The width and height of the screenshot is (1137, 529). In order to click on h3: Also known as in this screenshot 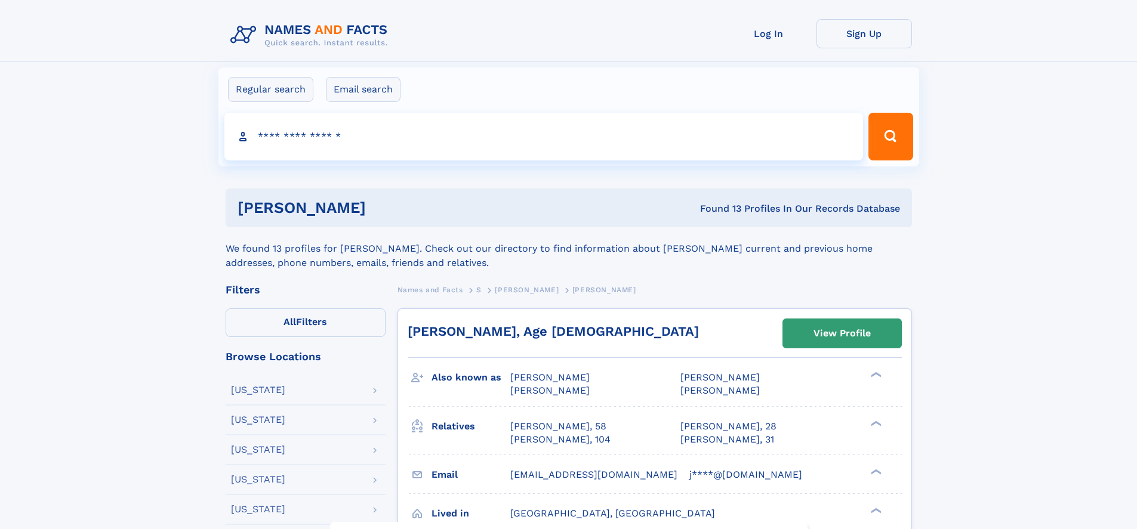, I will do `click(471, 378)`.